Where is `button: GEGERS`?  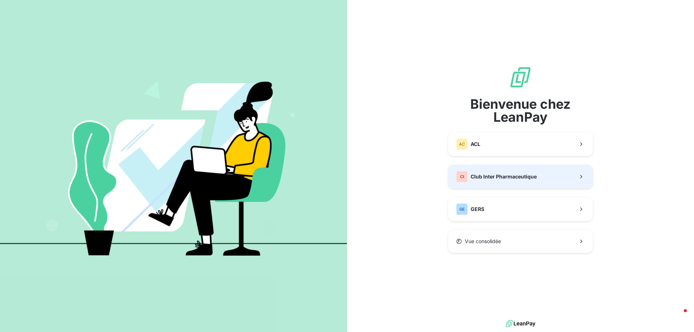 button: GEGERS is located at coordinates (521, 209).